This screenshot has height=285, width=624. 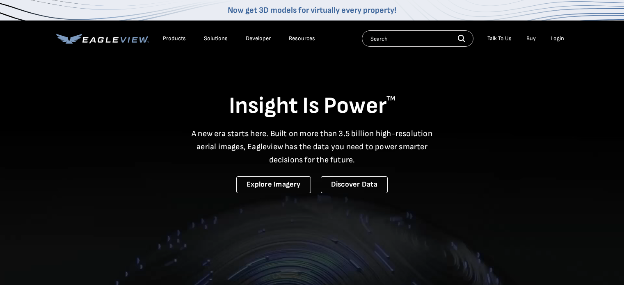 I want to click on div: Solutions, so click(x=216, y=39).